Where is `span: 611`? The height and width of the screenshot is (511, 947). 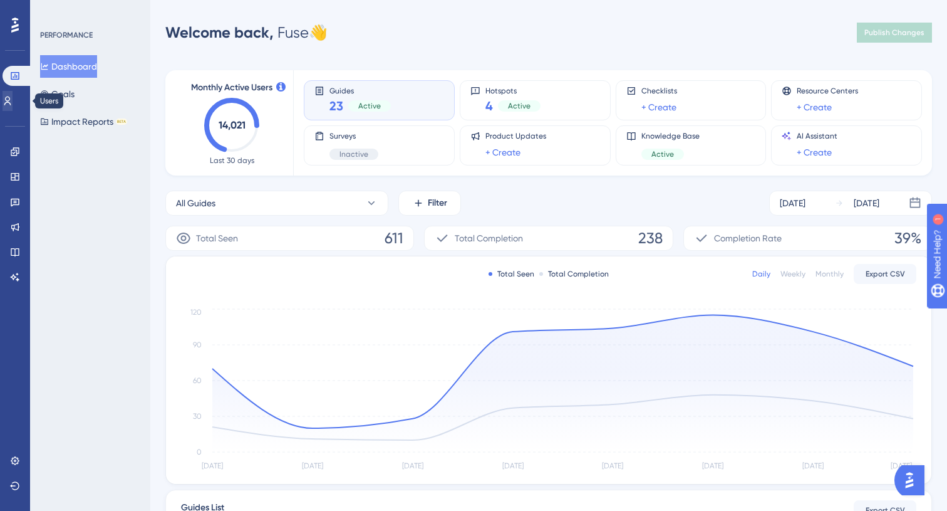 span: 611 is located at coordinates (394, 238).